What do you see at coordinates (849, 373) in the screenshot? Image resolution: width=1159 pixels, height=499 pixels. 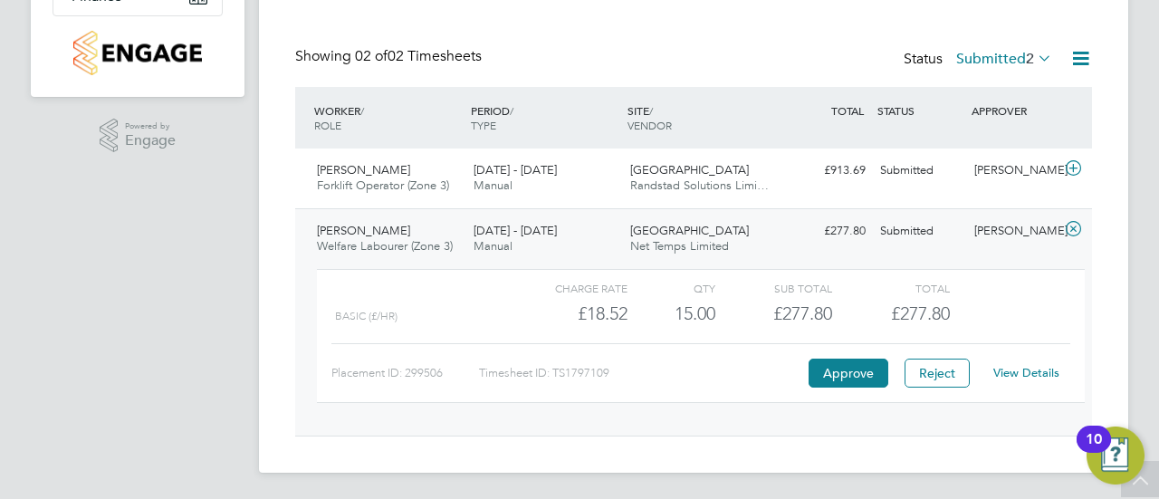 I see `button: Approve` at bounding box center [849, 373].